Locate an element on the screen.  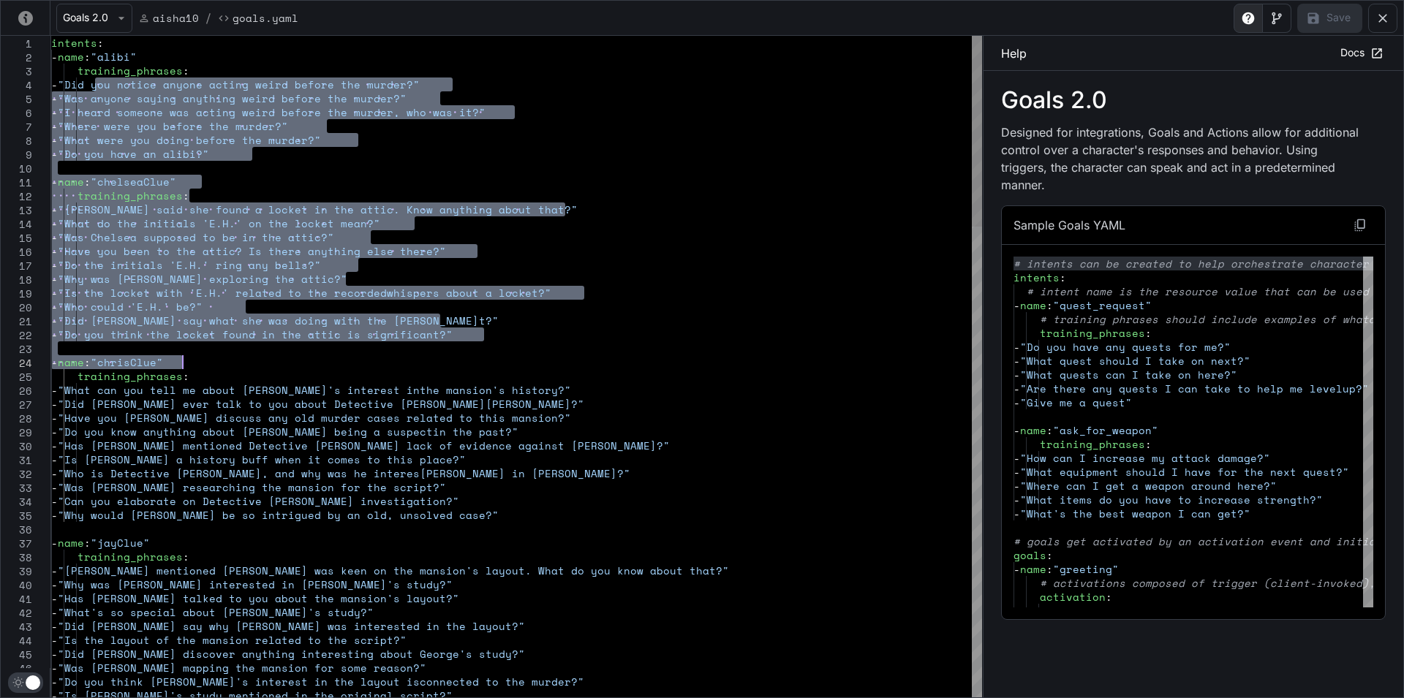
span: "What quests can I take on here?" is located at coordinates (1128, 374).